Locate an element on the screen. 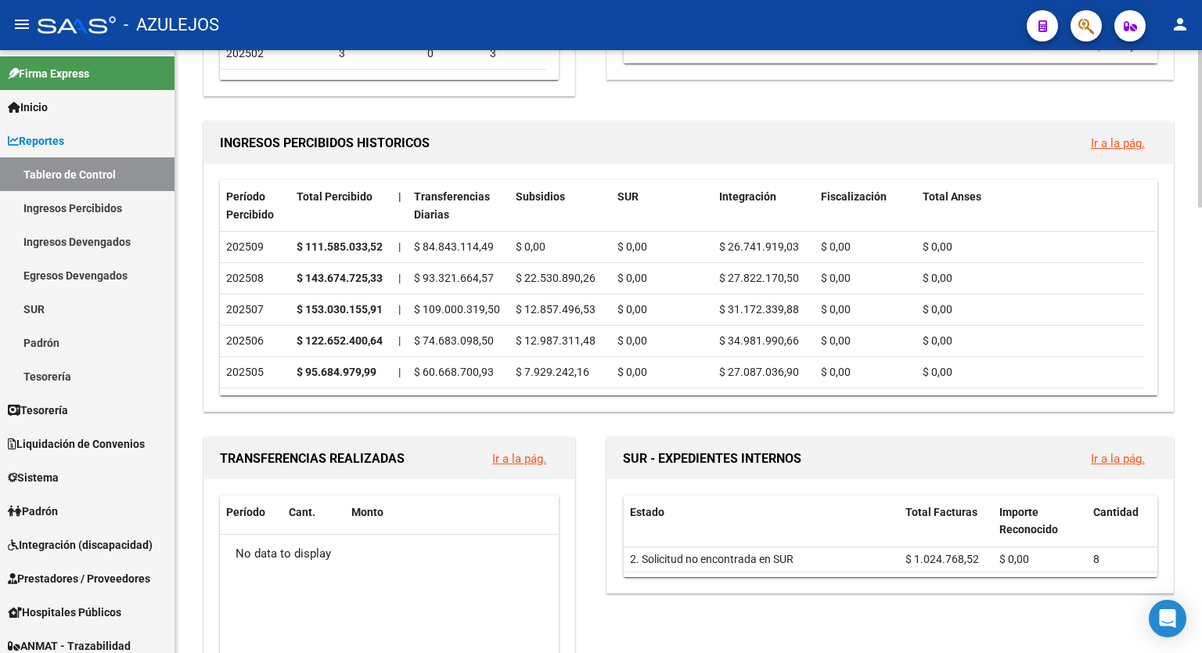  span: $ 34.981.990,66 is located at coordinates (759, 341).